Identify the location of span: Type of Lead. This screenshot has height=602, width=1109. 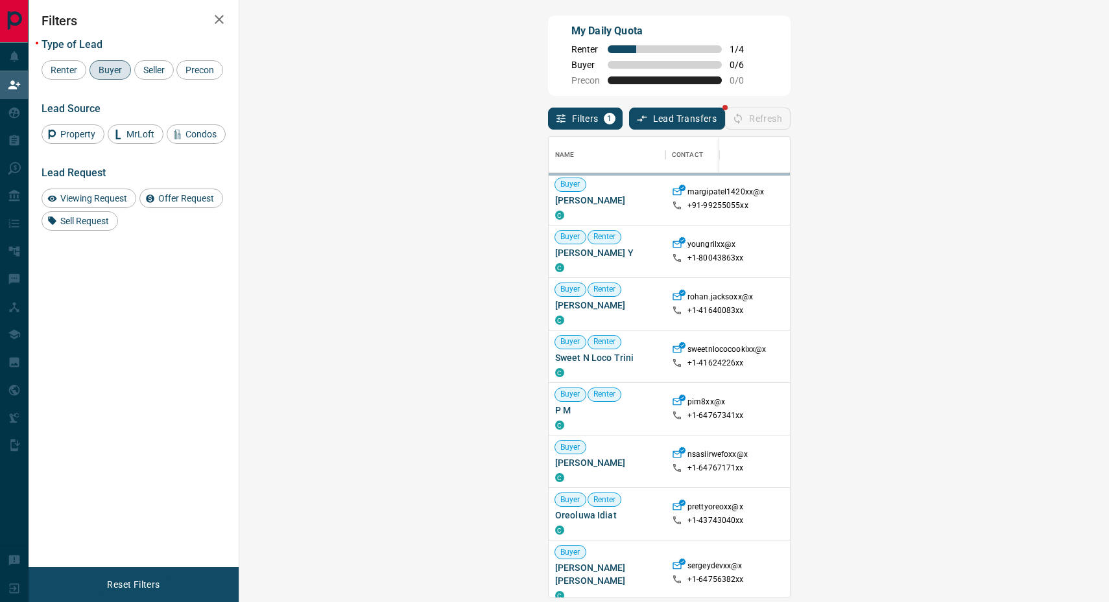
(72, 44).